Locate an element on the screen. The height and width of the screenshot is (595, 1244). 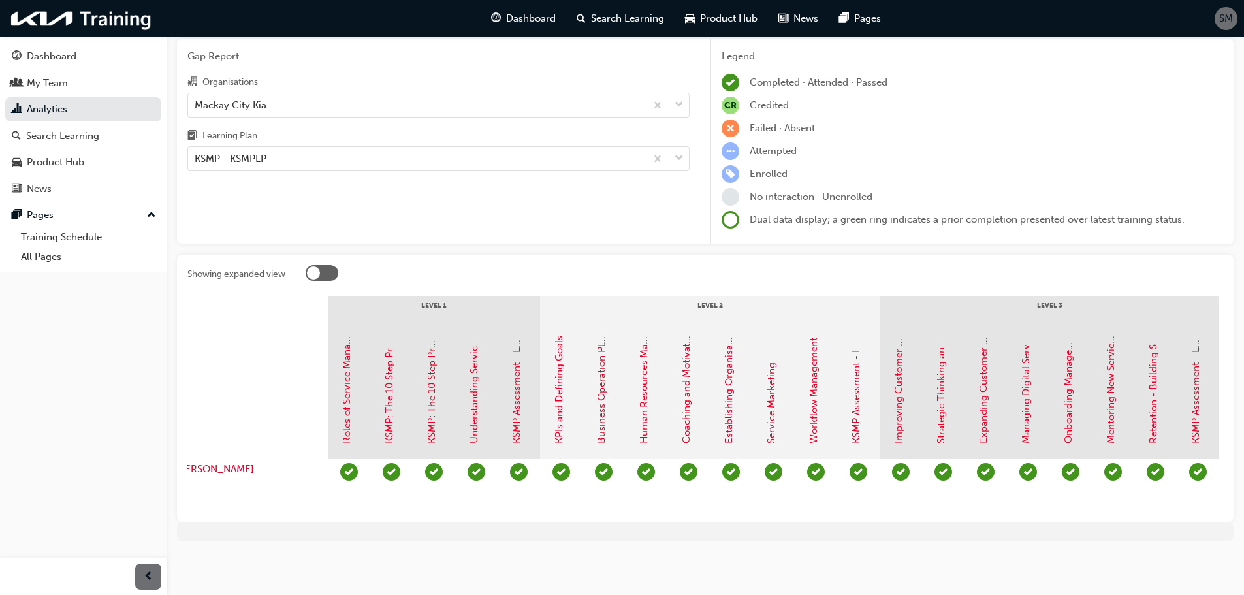
a: Managing Digital Service Tools is located at coordinates (1026, 373).